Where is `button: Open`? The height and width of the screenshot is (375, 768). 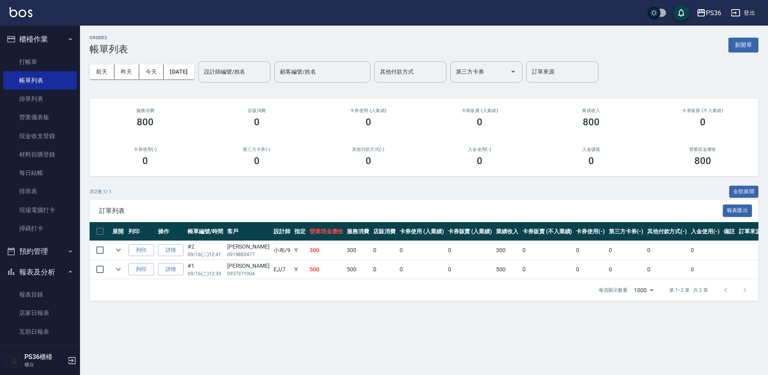
button: Open is located at coordinates (513, 72).